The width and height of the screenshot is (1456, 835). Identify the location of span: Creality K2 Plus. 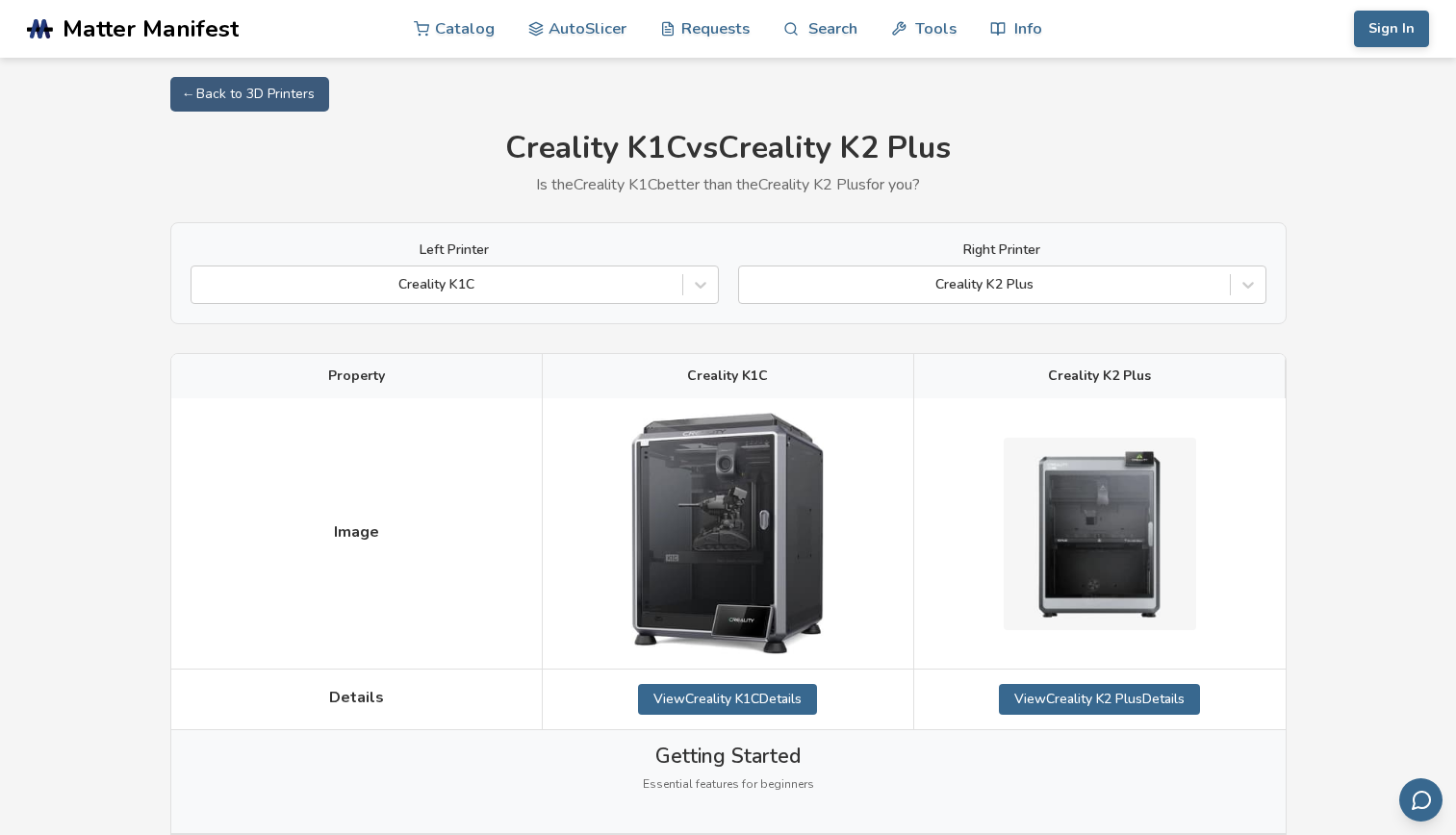
(1099, 376).